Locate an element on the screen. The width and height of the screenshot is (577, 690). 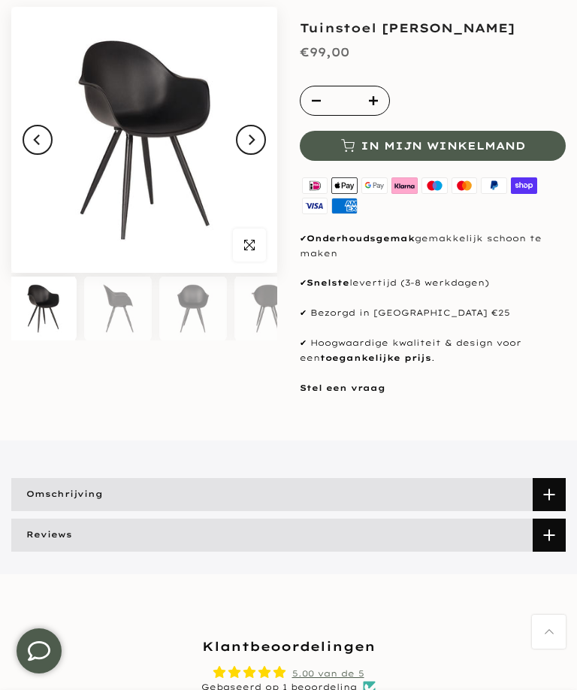
img: maestro is located at coordinates (434, 186).